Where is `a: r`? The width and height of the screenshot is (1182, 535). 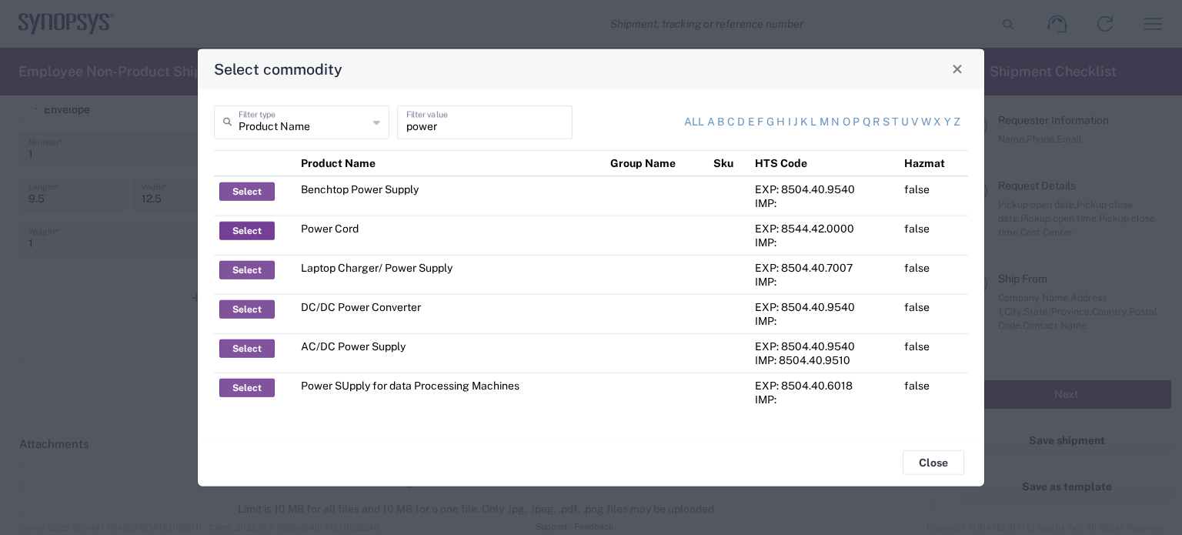
a: r is located at coordinates (875, 122).